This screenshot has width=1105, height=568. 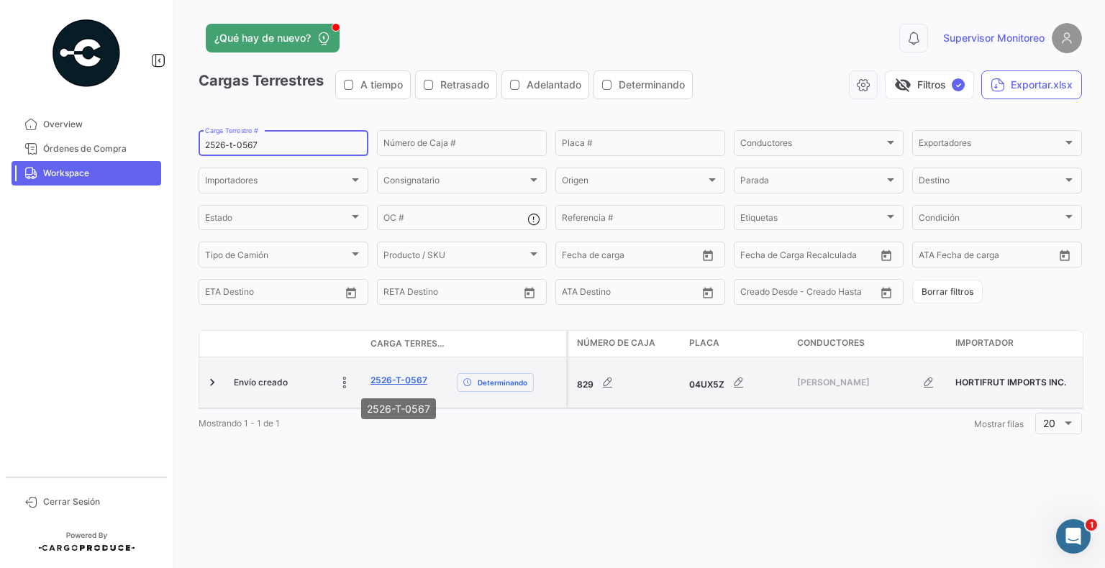 What do you see at coordinates (1091, 525) in the screenshot?
I see `span: 1` at bounding box center [1091, 525].